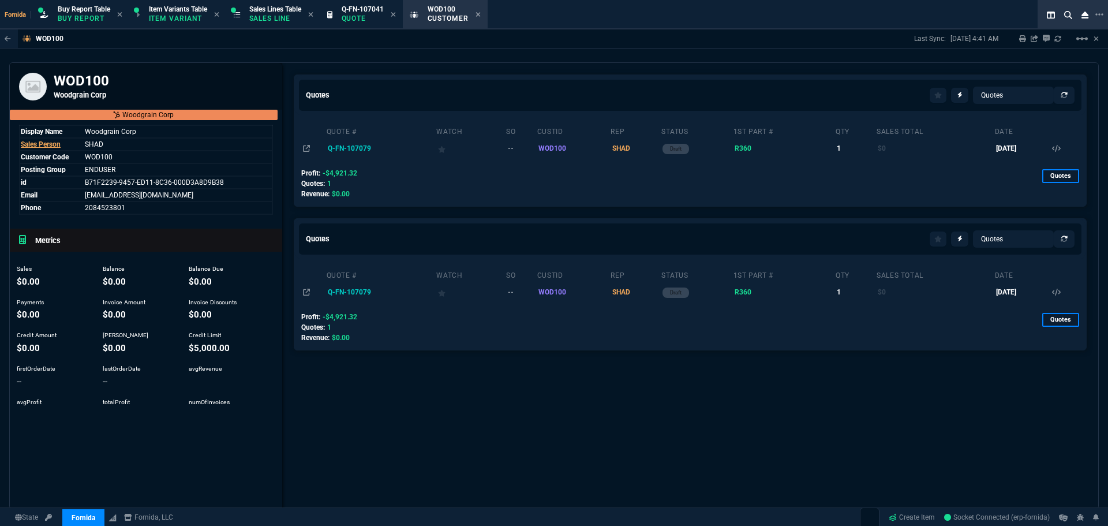 The width and height of the screenshot is (1108, 526). Describe the element at coordinates (200, 281) in the screenshot. I see `span: balanceDue` at that location.